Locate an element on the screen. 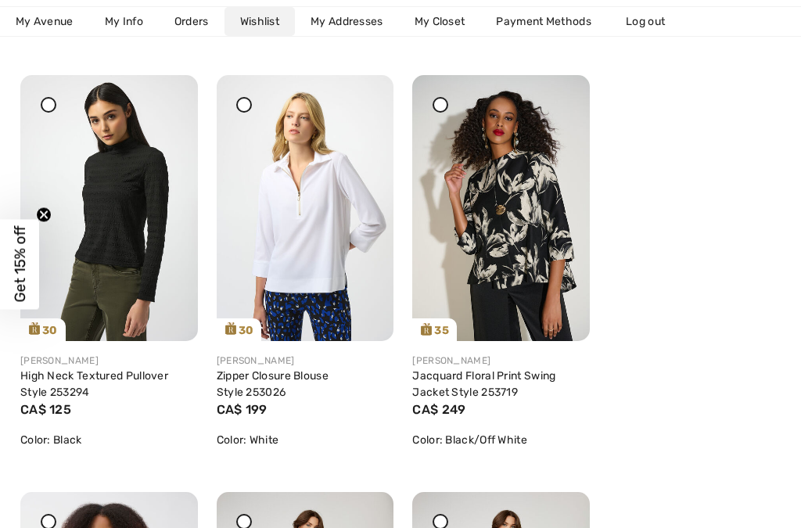  span: CA$ 249 is located at coordinates (439, 409).